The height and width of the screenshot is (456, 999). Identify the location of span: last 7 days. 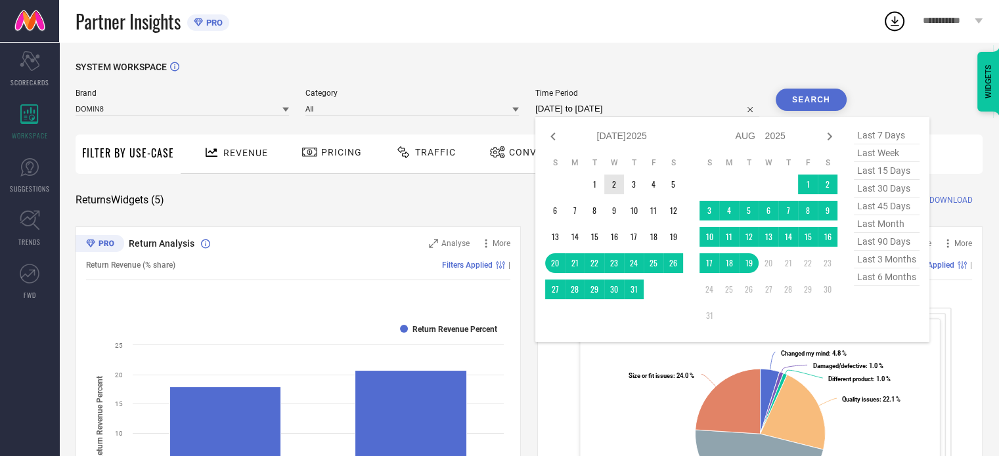
(886, 135).